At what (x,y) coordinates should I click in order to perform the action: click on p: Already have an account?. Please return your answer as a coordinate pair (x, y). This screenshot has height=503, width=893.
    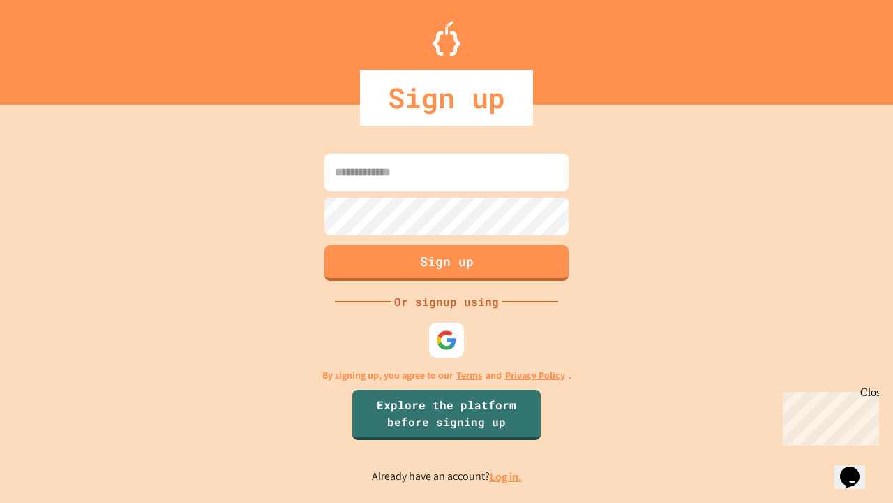
    Looking at the image, I should click on (447, 476).